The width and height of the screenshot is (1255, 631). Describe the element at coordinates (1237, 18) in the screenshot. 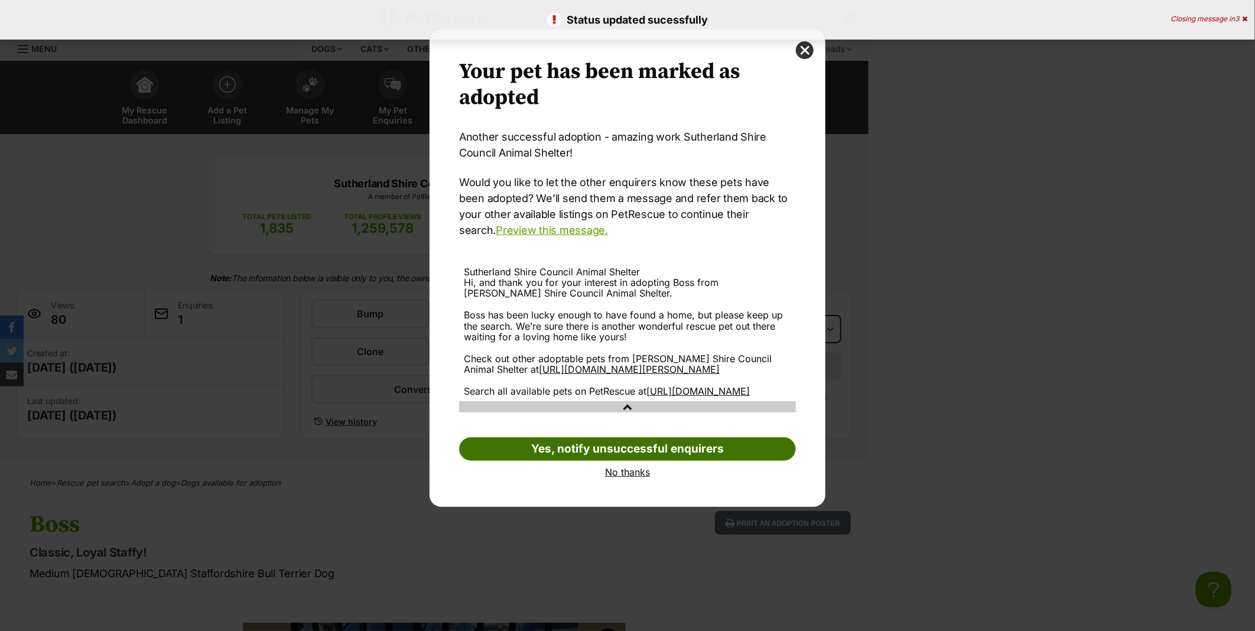

I see `span: 3` at that location.